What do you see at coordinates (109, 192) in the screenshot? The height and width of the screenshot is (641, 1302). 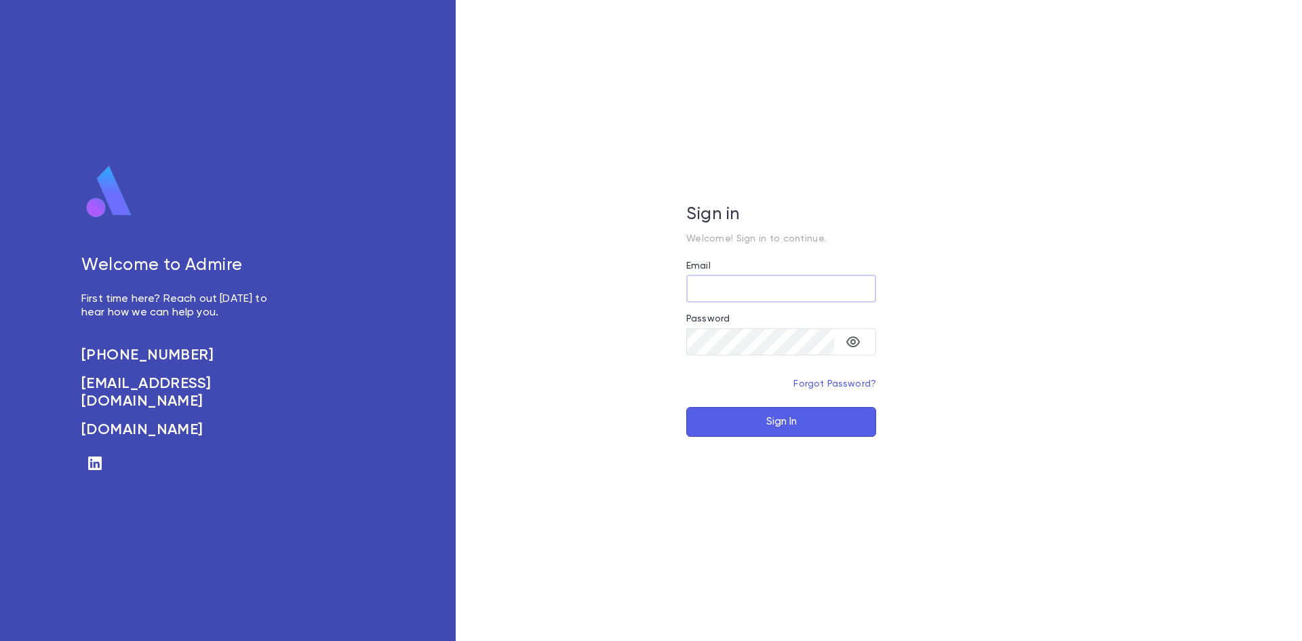 I see `img: logo` at bounding box center [109, 192].